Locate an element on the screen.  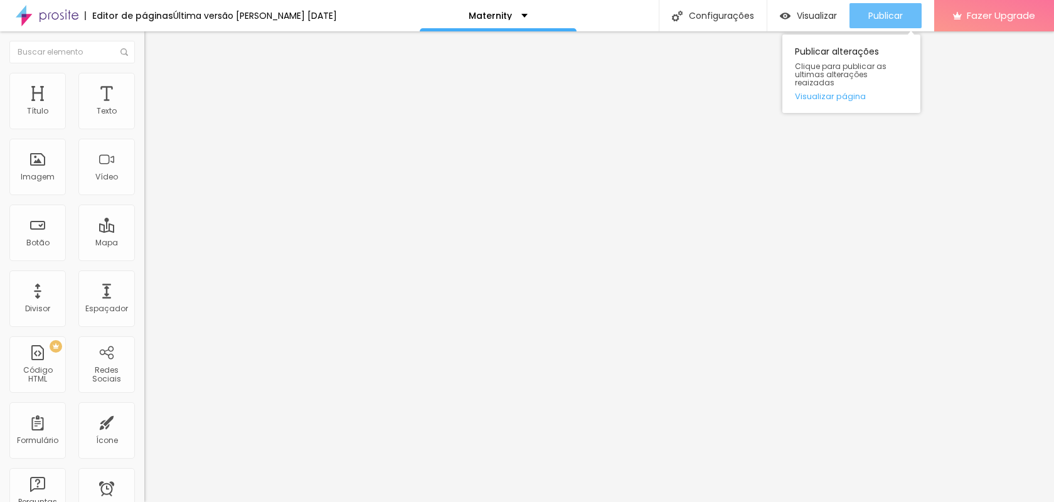
div: Espaçador is located at coordinates (107, 309).